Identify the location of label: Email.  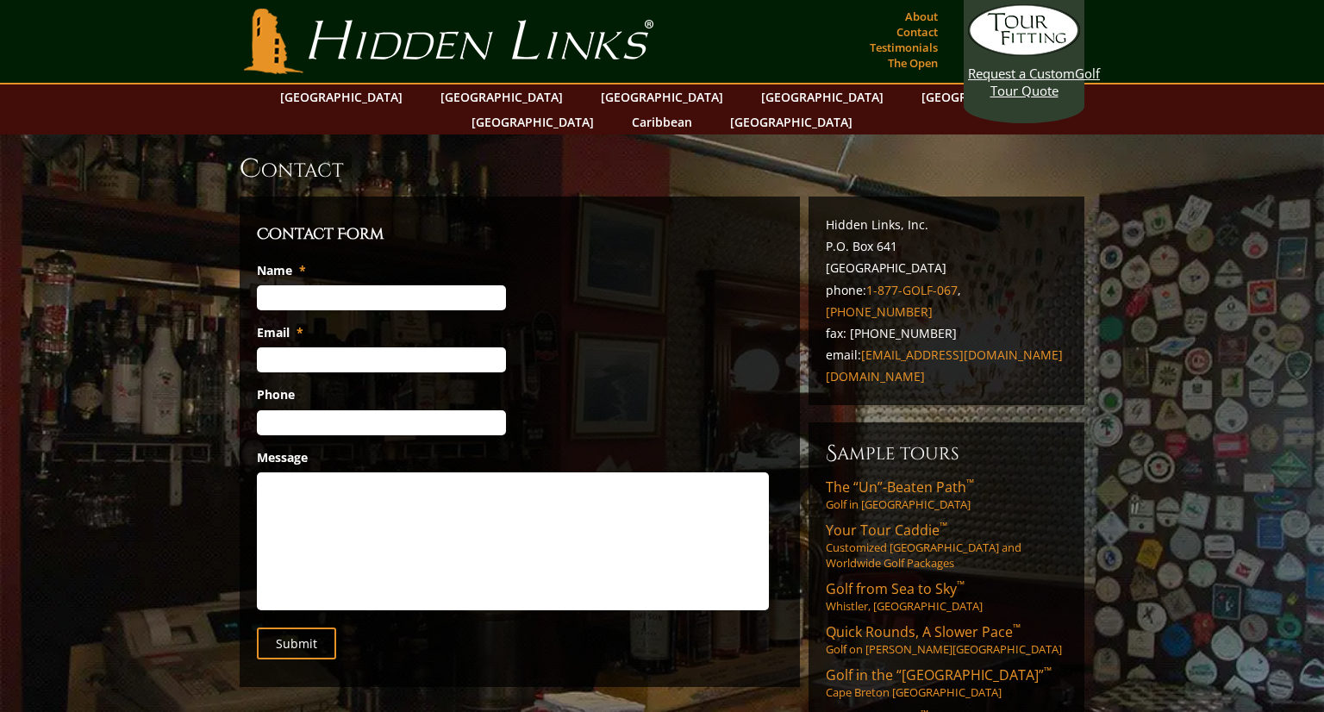
(280, 333).